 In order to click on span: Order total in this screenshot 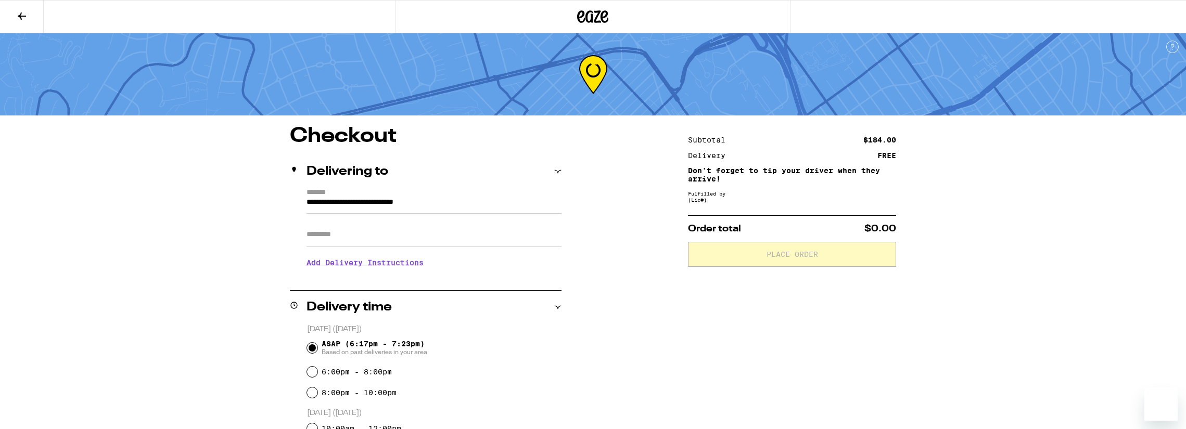, I will do `click(714, 229)`.